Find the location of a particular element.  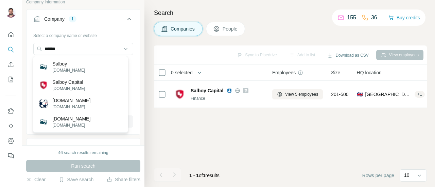

span: 0 selected is located at coordinates (182, 73).